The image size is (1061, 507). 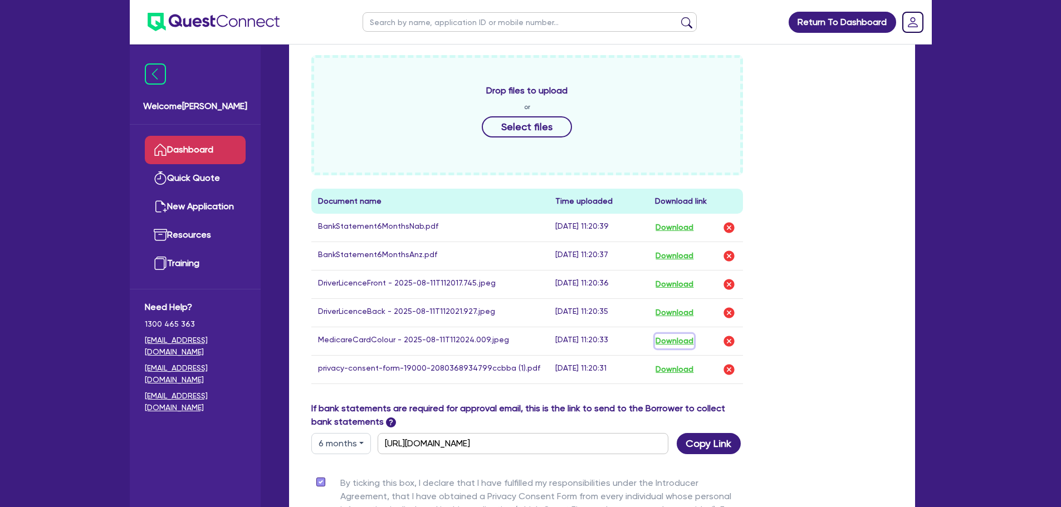 I want to click on img: quick-quote, so click(x=160, y=178).